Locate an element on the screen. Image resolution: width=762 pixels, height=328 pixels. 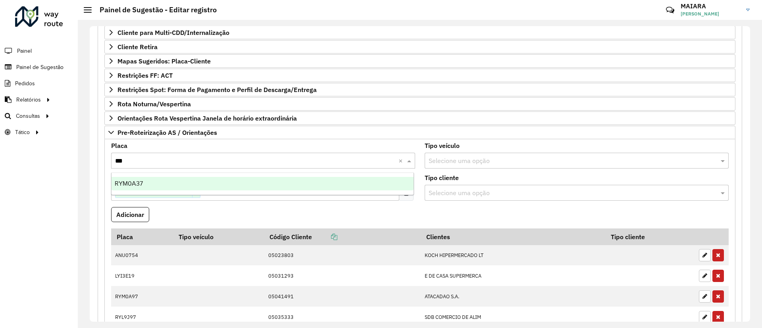
a: Copiar is located at coordinates (325, 237).